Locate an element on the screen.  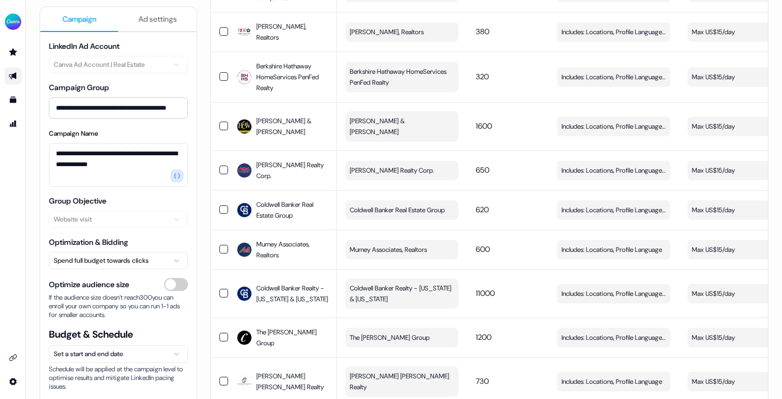
span: 620 is located at coordinates (482, 210).